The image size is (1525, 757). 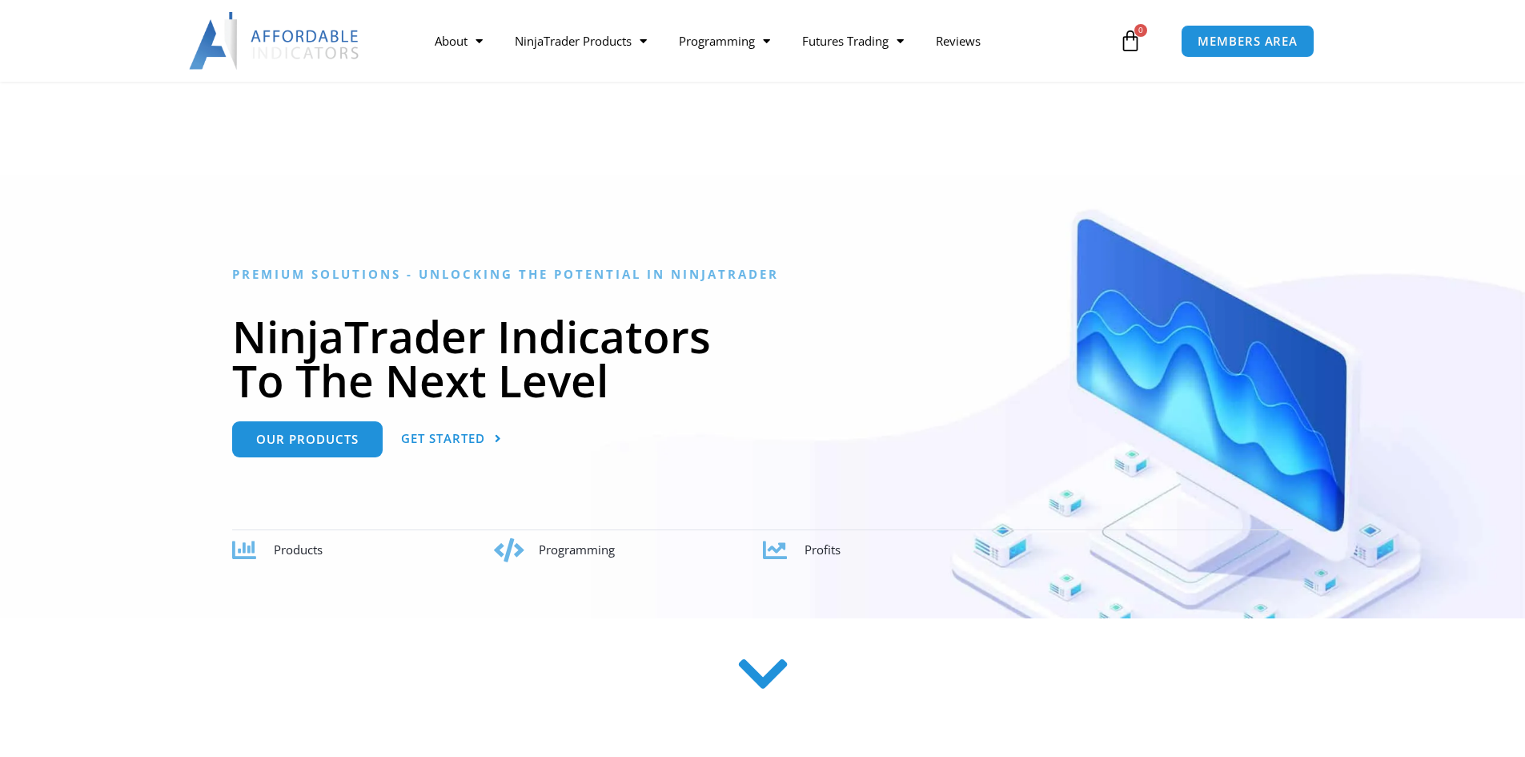 I want to click on a: About, so click(x=459, y=41).